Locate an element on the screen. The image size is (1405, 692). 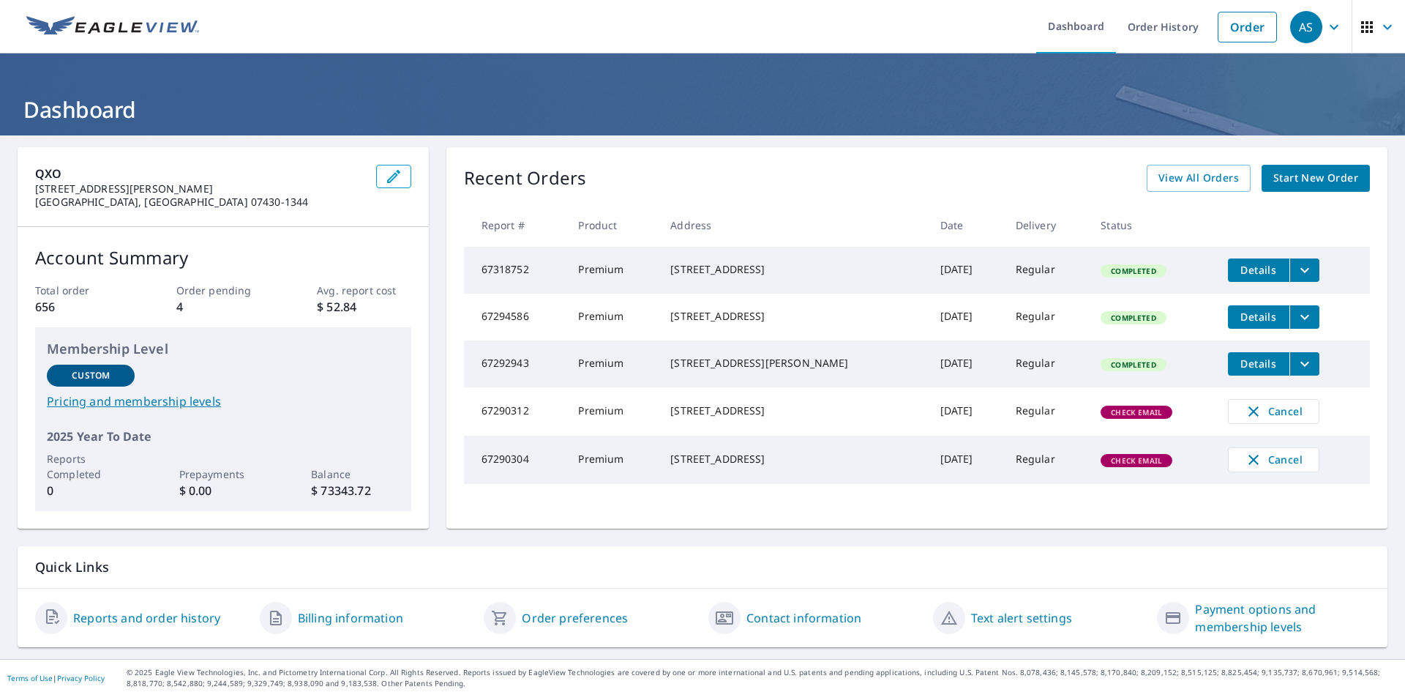
a: Contact information is located at coordinates (804, 618).